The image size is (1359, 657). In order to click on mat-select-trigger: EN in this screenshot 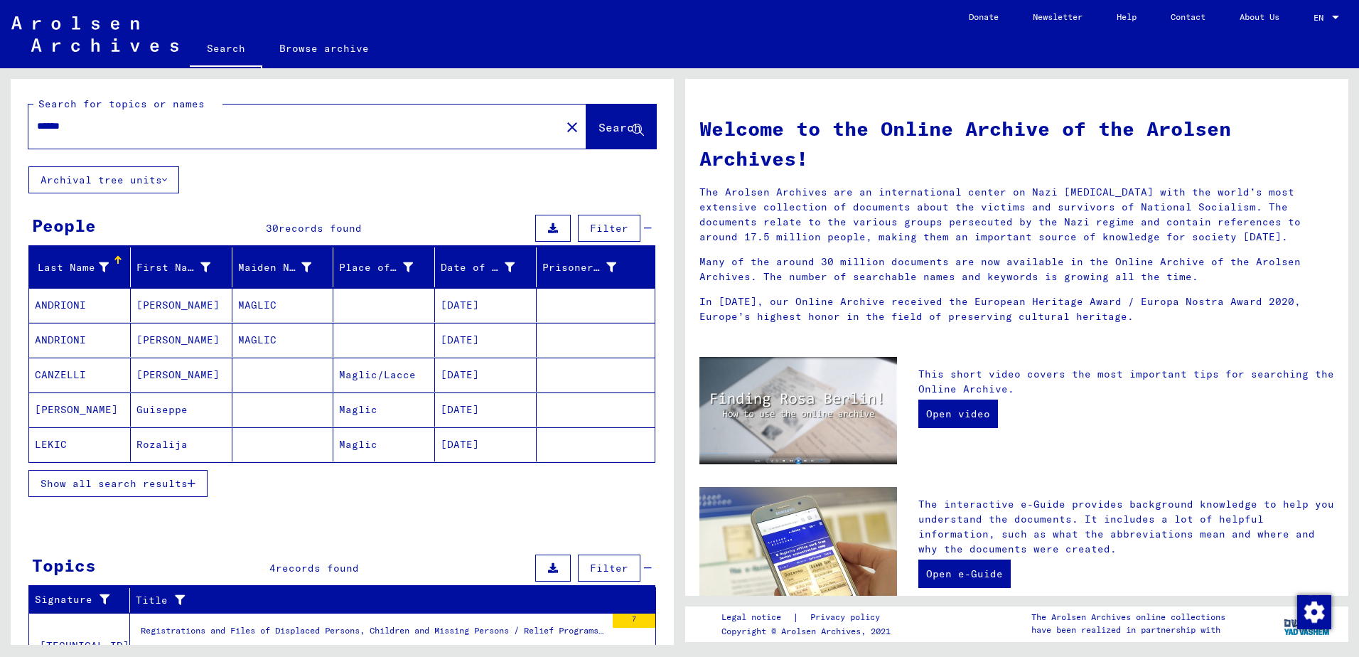, I will do `click(1318, 17)`.